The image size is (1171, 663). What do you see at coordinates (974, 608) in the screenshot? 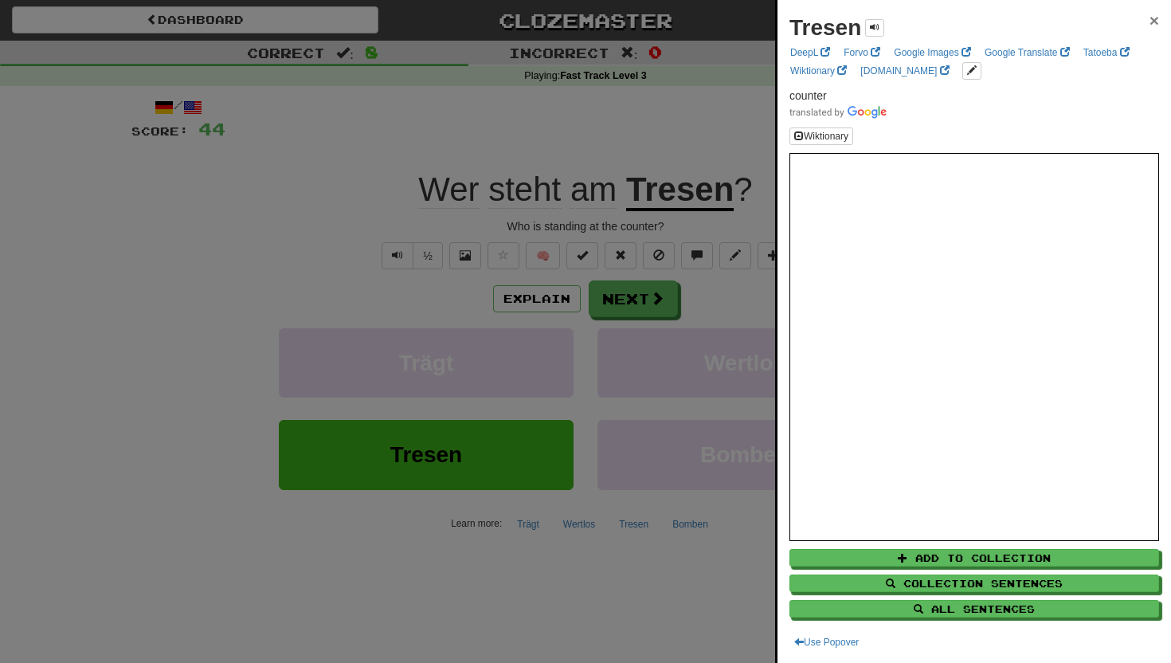
I see `button: All Sentences` at bounding box center [974, 608].